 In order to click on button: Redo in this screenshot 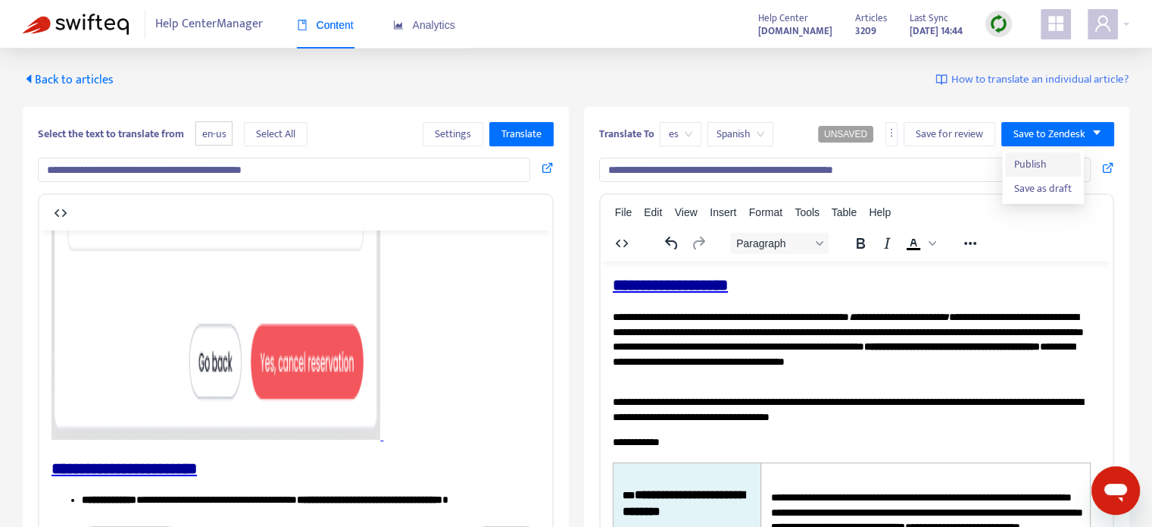, I will do `click(698, 243)`.